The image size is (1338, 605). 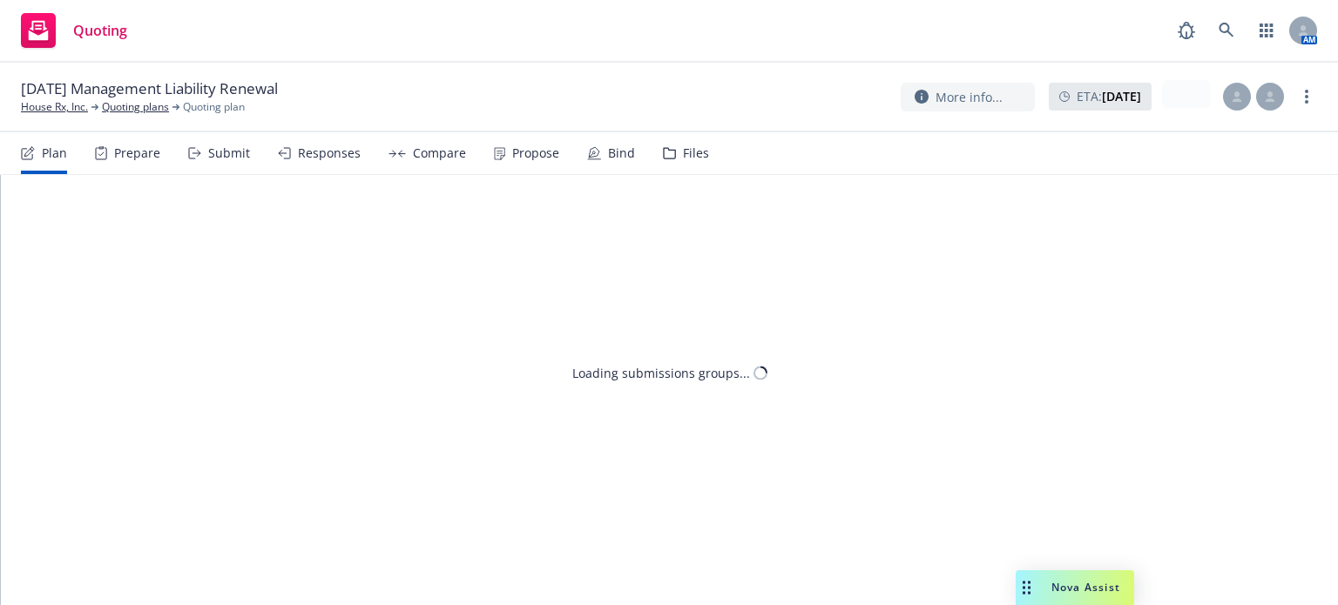 I want to click on div: Plan, so click(x=54, y=153).